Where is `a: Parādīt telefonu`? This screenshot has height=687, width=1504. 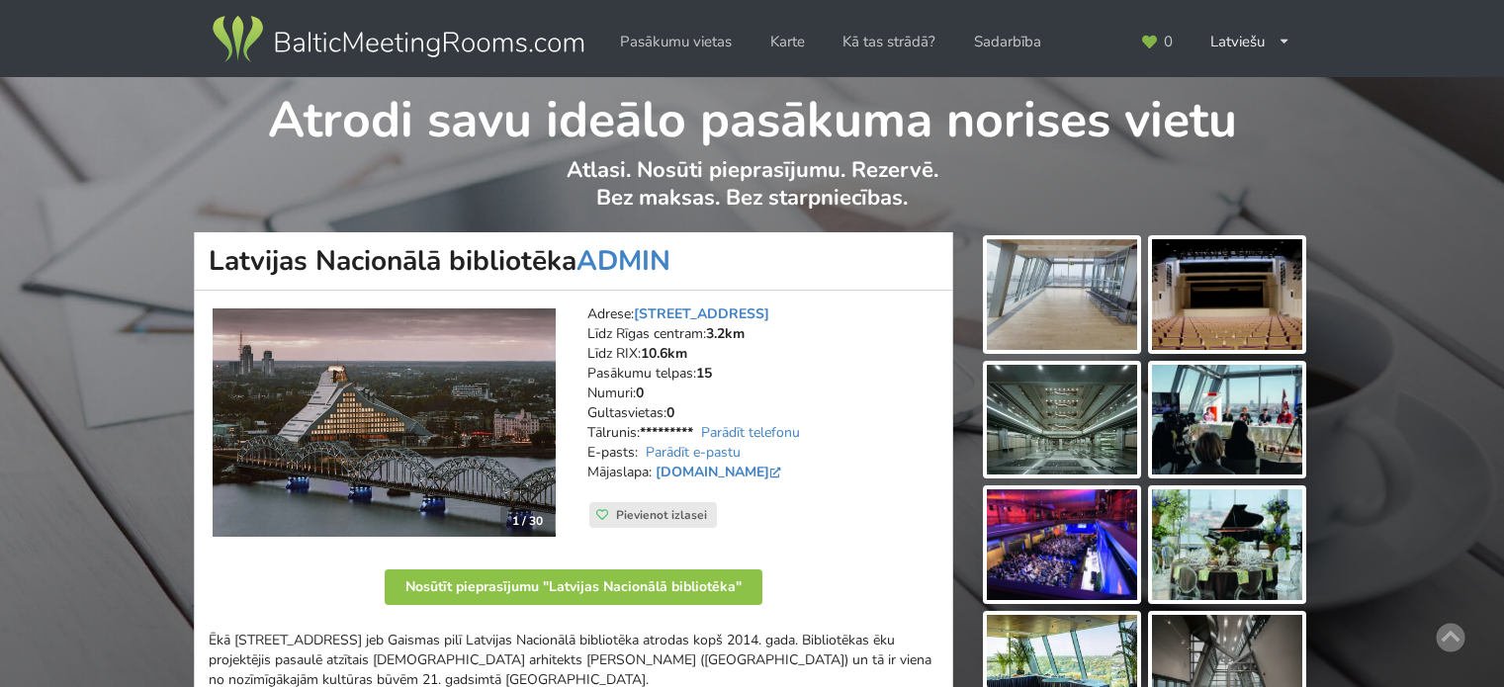 a: Parādīt telefonu is located at coordinates (751, 432).